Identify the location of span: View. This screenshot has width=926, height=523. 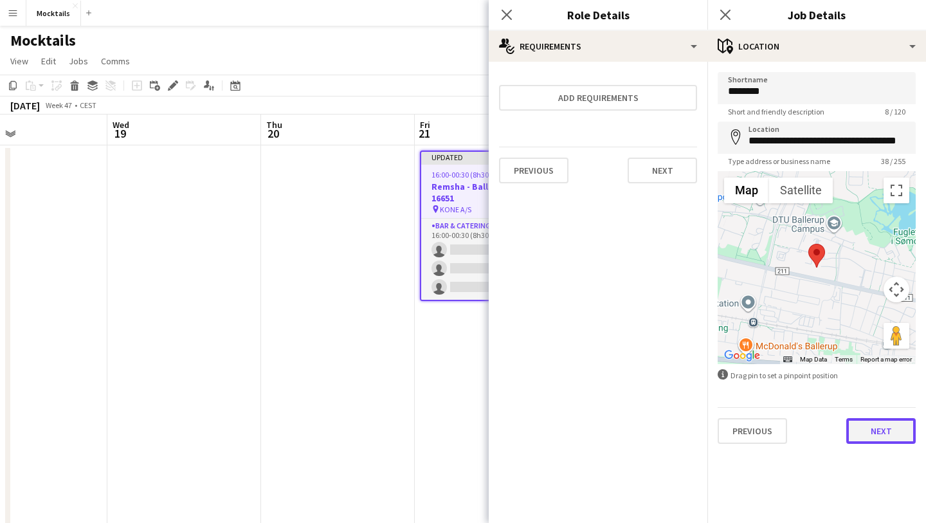
(19, 61).